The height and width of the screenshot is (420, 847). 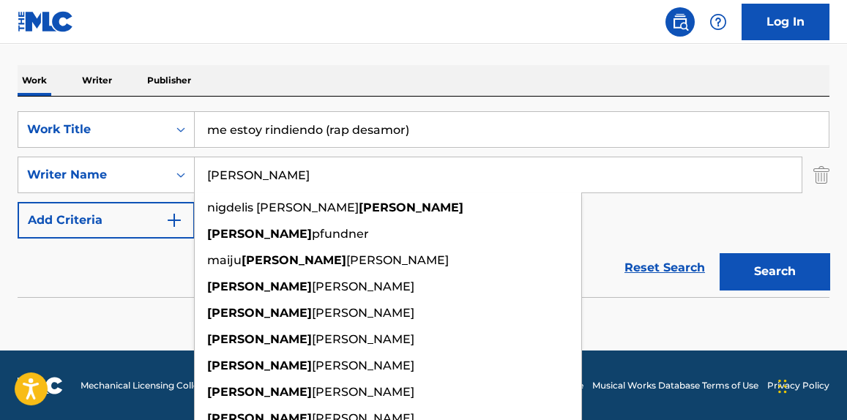 What do you see at coordinates (34, 80) in the screenshot?
I see `p: Work` at bounding box center [34, 80].